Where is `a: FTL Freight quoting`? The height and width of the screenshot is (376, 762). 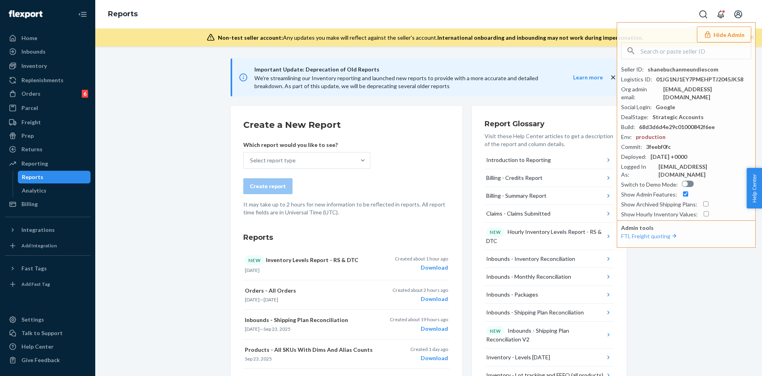
a: FTL Freight quoting is located at coordinates (650, 236).